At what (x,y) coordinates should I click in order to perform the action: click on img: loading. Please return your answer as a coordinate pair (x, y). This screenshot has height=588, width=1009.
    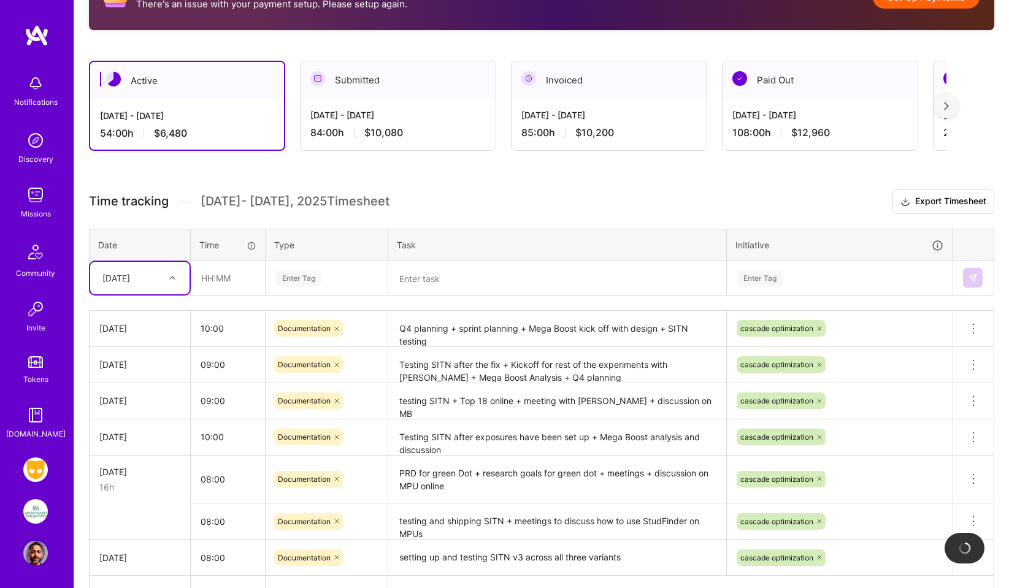
    Looking at the image, I should click on (965, 548).